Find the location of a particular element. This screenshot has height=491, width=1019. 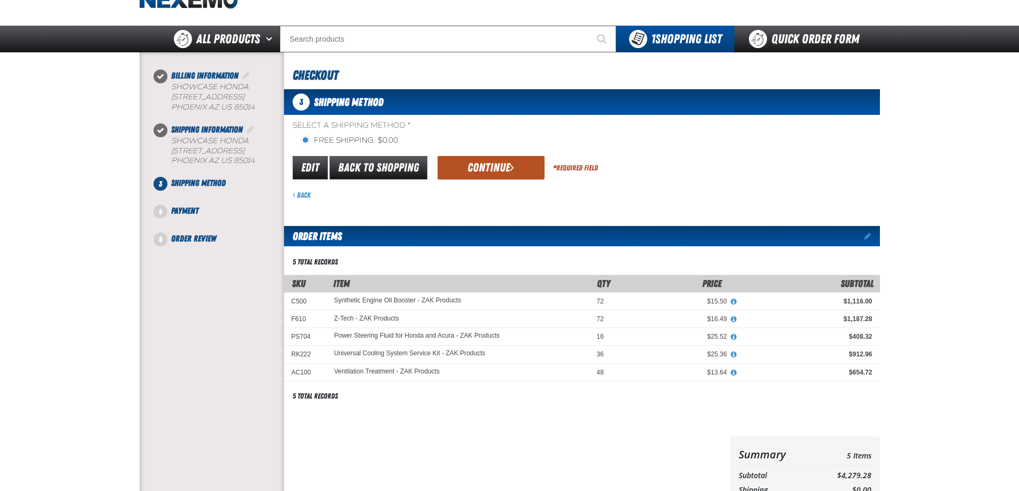

span: Subtotal is located at coordinates (857, 283).